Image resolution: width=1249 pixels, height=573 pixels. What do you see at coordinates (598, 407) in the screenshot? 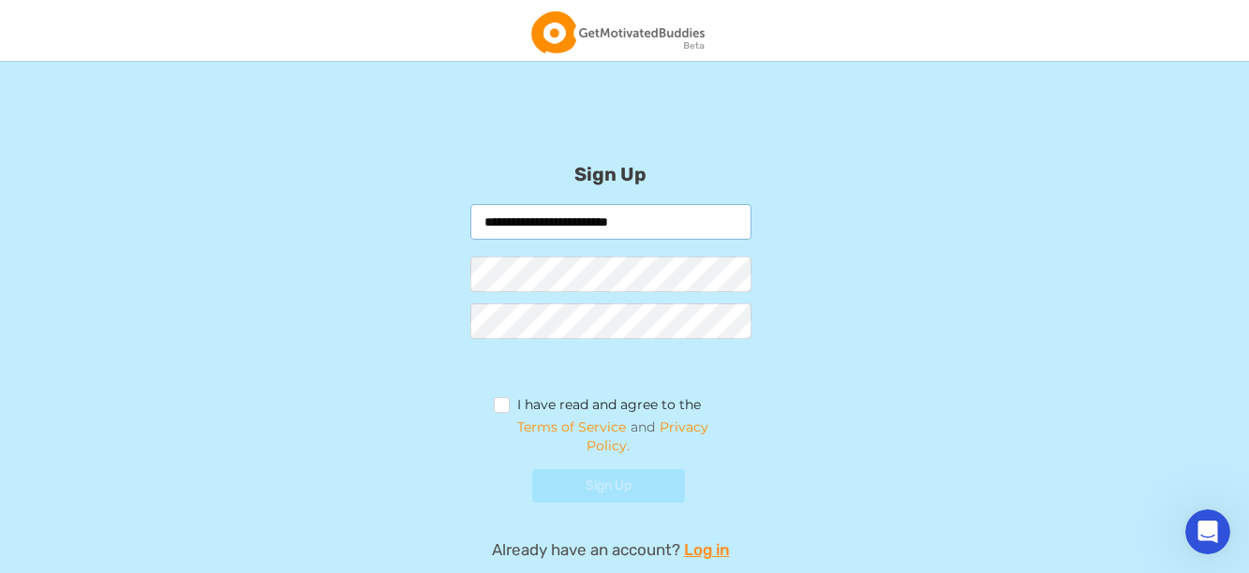
I see `label: I have read and agree to the` at bounding box center [598, 407].